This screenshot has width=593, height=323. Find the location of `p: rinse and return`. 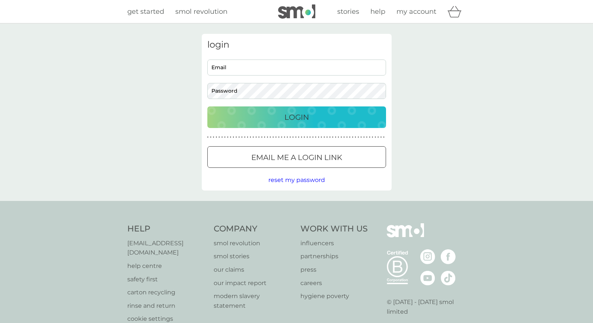

p: rinse and return is located at coordinates (167, 306).